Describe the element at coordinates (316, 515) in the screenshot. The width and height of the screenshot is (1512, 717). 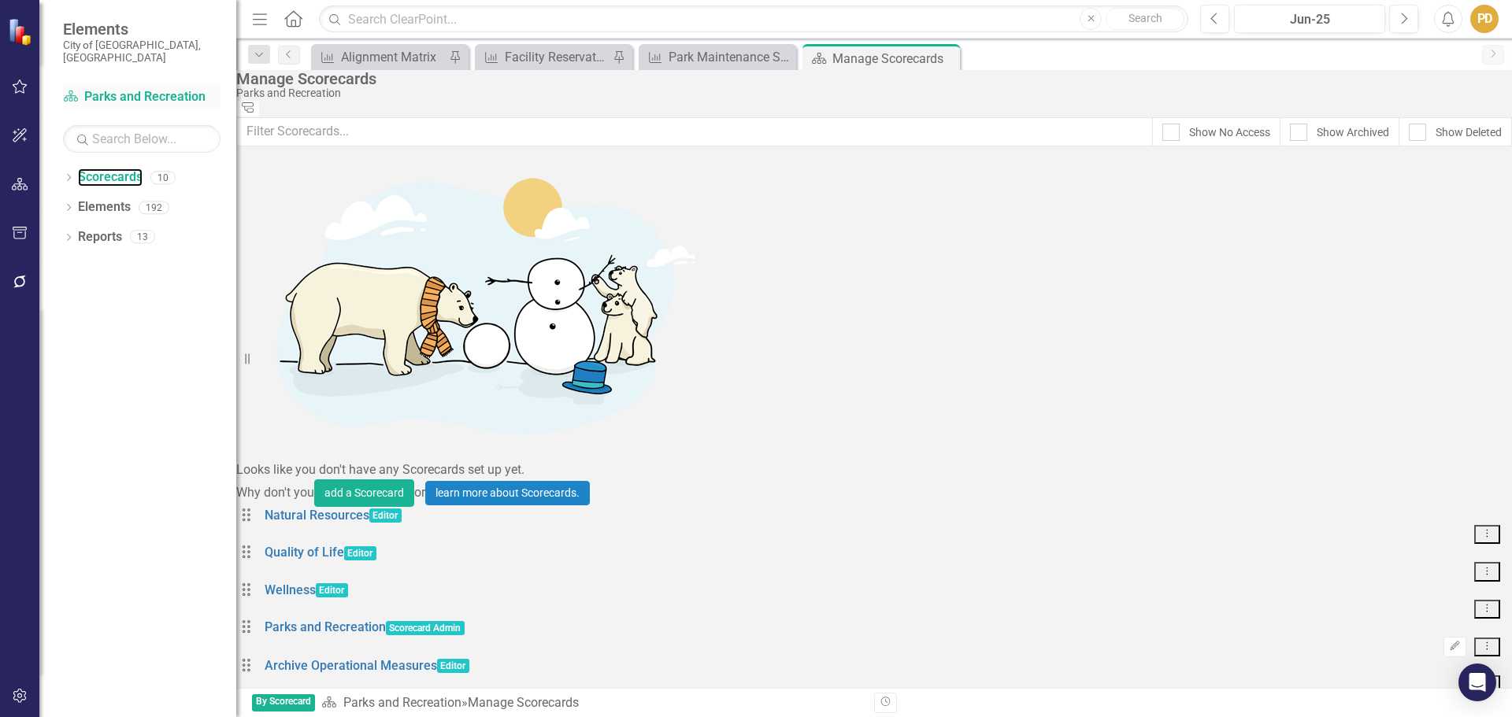
I see `a: Natural Resources` at that location.